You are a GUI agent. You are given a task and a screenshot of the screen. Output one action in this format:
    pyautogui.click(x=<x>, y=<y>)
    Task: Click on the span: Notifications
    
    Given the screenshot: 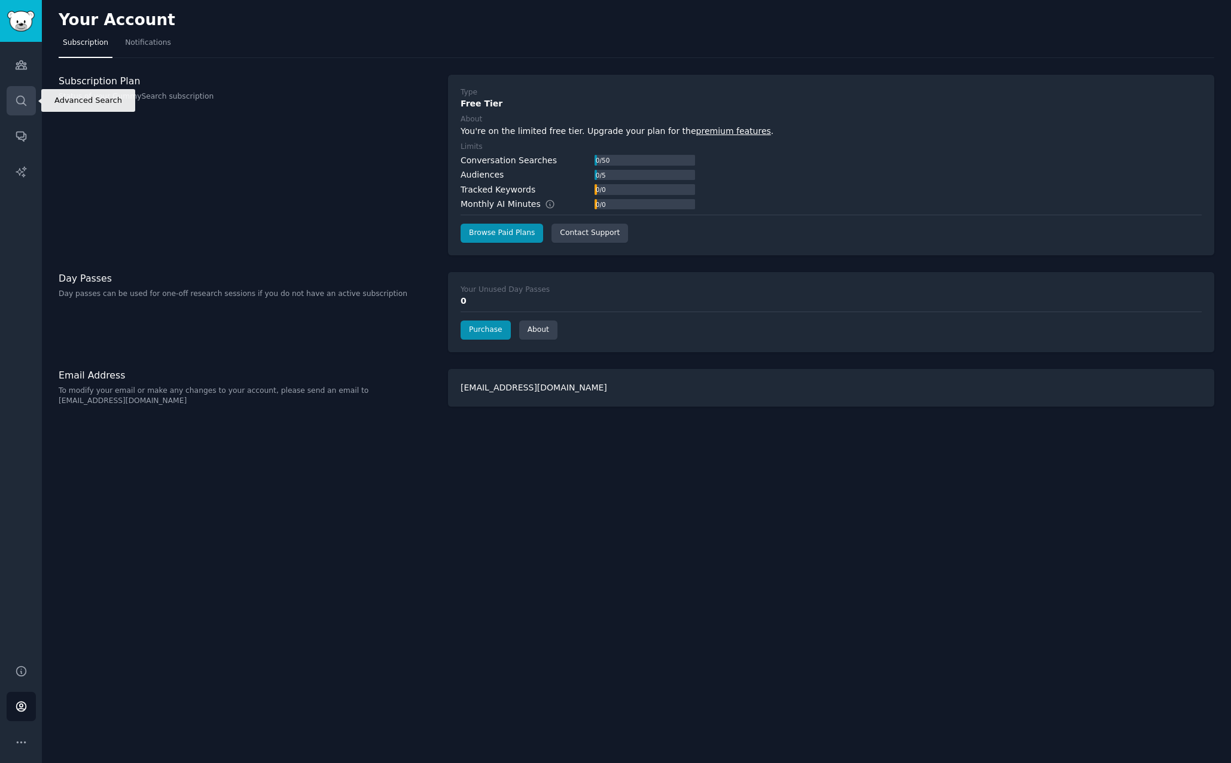 What is the action you would take?
    pyautogui.click(x=148, y=43)
    